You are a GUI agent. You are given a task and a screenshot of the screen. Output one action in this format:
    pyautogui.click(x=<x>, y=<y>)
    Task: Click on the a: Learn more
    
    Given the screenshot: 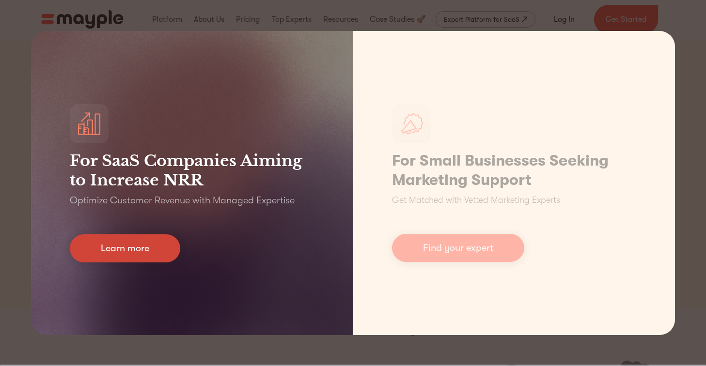 What is the action you would take?
    pyautogui.click(x=125, y=249)
    